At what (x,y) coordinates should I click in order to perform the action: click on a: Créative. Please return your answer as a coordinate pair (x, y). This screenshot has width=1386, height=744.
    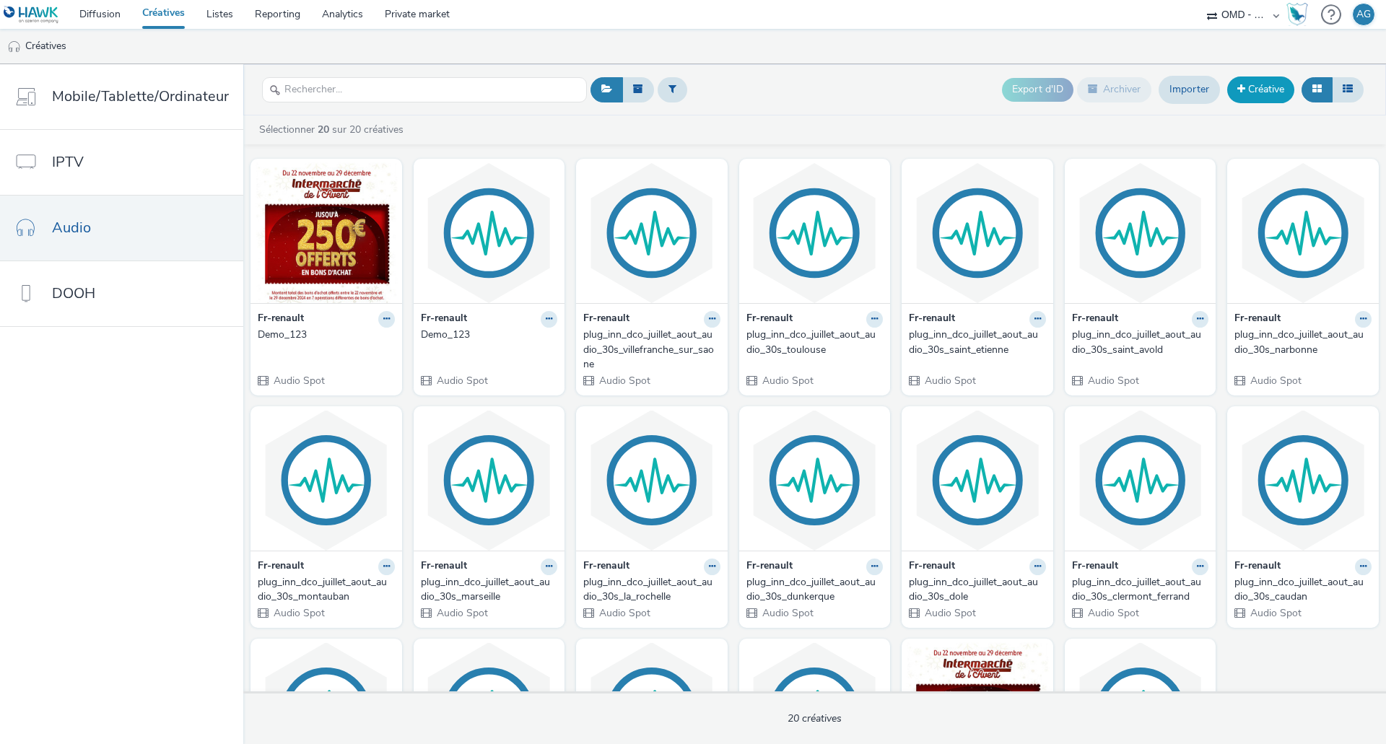
    Looking at the image, I should click on (1260, 90).